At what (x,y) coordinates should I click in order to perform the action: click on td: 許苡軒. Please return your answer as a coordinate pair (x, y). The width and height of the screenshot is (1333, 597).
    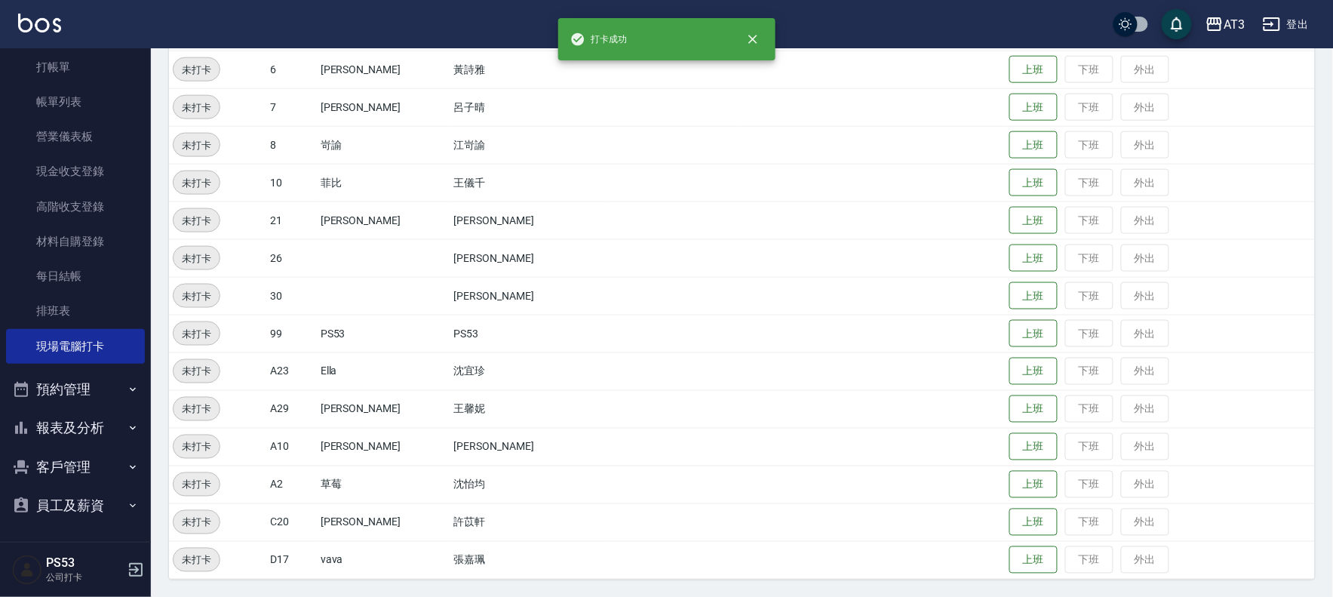
    Looking at the image, I should click on (528, 522).